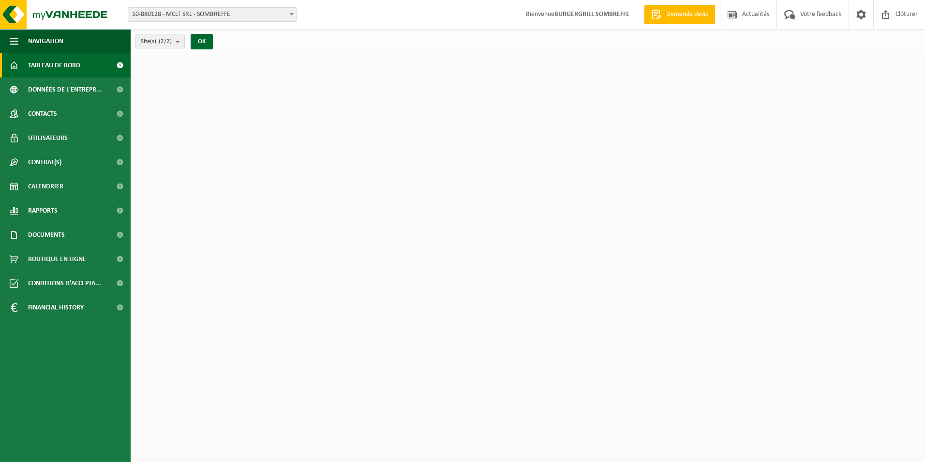 The height and width of the screenshot is (462, 925). Describe the element at coordinates (212, 15) in the screenshot. I see `span: 10-880128 - MCLT SRL - SOMBREFFE` at that location.